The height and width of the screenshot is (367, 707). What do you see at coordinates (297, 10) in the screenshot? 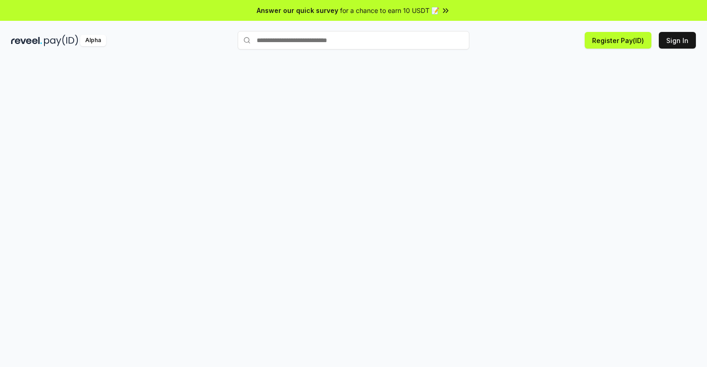
I see `span: Answer our quick survey` at bounding box center [297, 10].